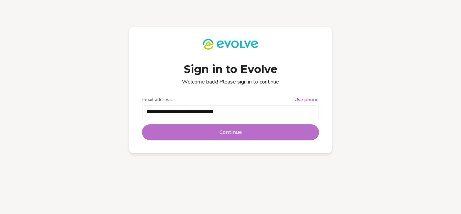 Image resolution: width=461 pixels, height=214 pixels. Describe the element at coordinates (231, 132) in the screenshot. I see `button: Continue` at that location.